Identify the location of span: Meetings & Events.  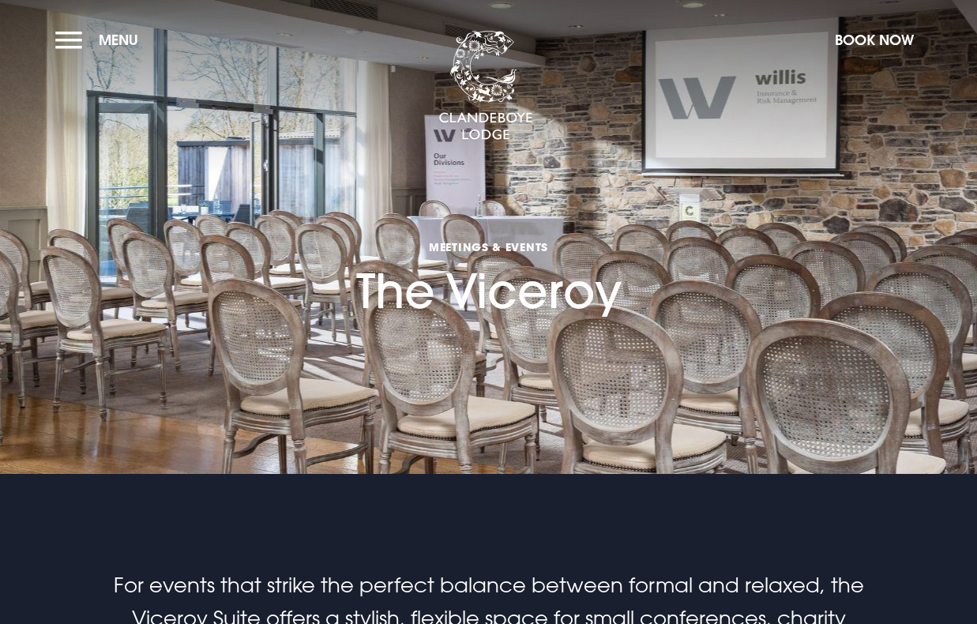
(489, 246).